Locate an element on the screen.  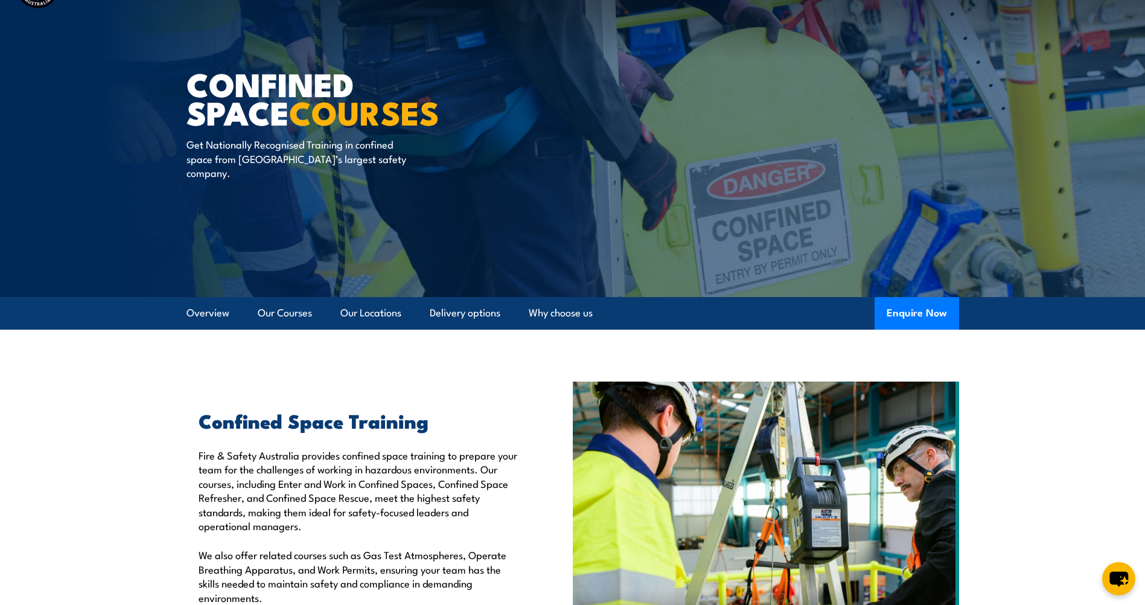
button: chat-button is located at coordinates (1118, 578).